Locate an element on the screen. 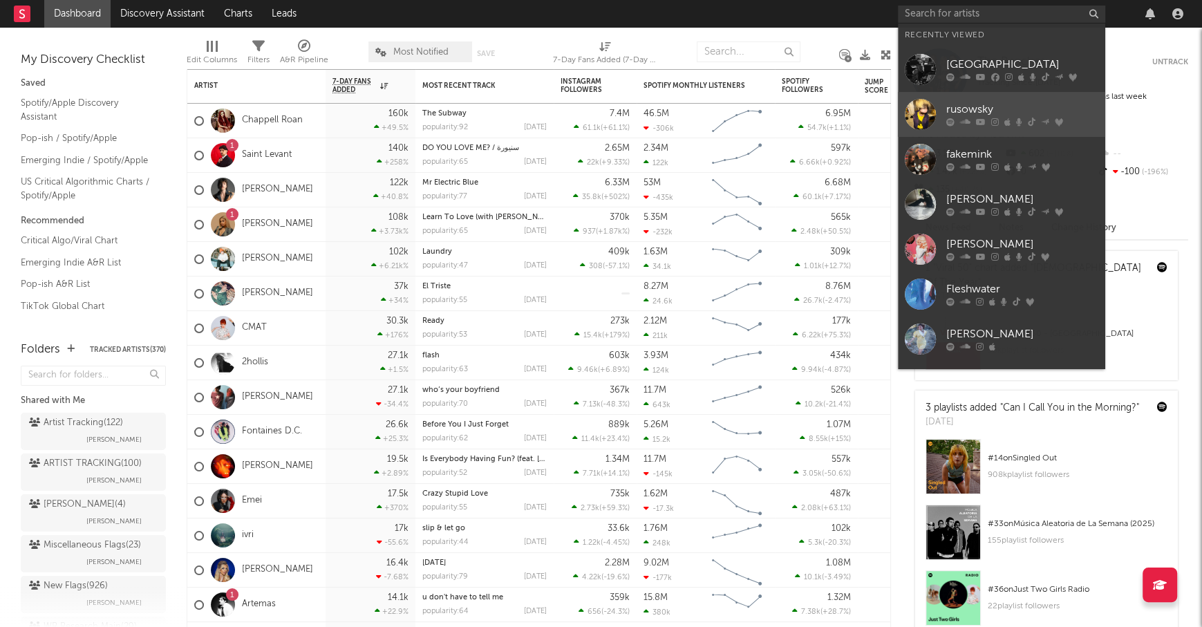 The image size is (1202, 627). a: Fontaines D.C. is located at coordinates (272, 431).